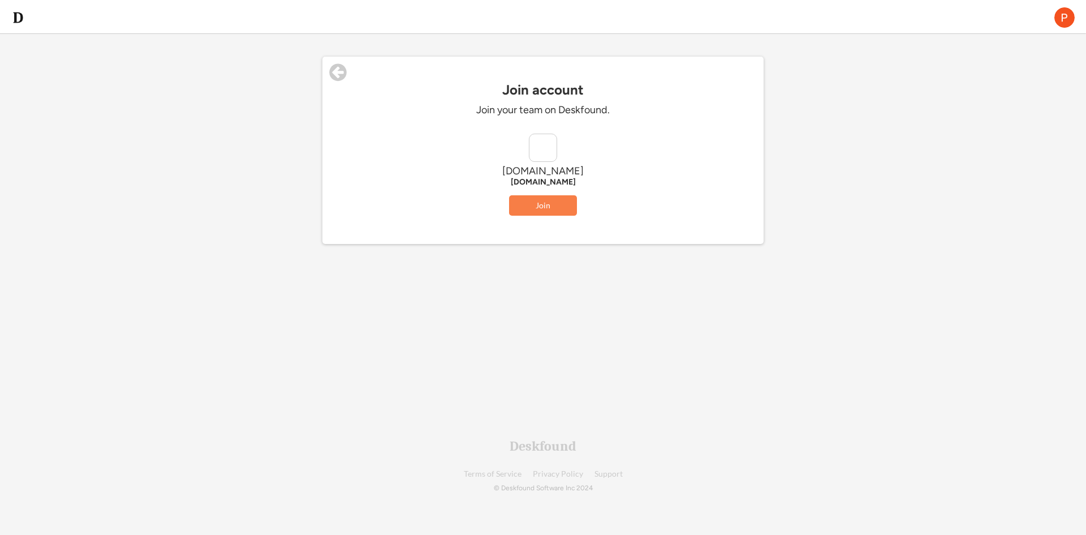 This screenshot has width=1086, height=535. Describe the element at coordinates (543, 148) in the screenshot. I see `img: yH5BAEAAAAALAAAAAABAAEAAAIBRAA7` at that location.